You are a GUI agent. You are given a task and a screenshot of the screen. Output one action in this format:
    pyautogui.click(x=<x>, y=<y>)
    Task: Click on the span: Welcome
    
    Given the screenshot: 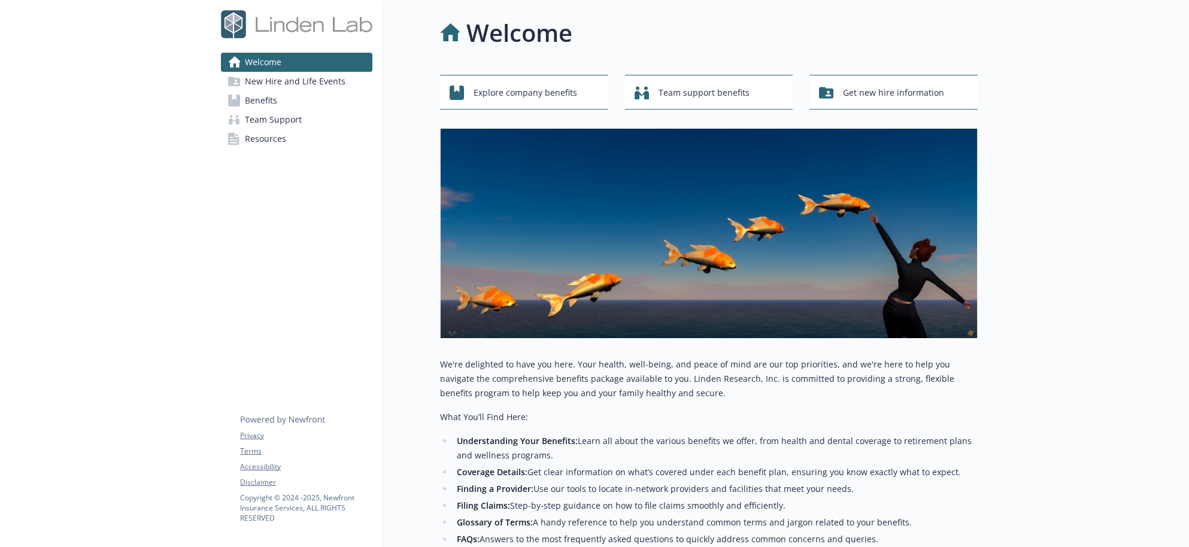 What is the action you would take?
    pyautogui.click(x=263, y=62)
    